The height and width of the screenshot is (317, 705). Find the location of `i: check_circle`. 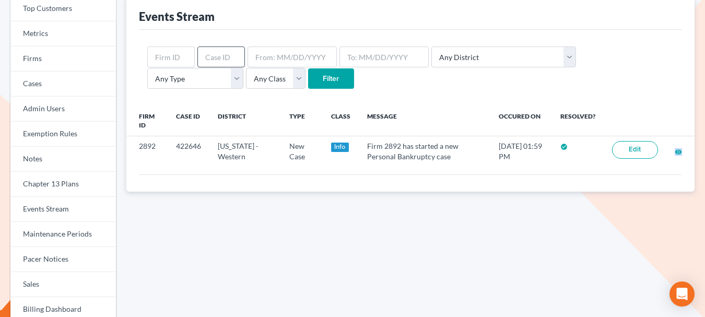

i: check_circle is located at coordinates (564, 147).